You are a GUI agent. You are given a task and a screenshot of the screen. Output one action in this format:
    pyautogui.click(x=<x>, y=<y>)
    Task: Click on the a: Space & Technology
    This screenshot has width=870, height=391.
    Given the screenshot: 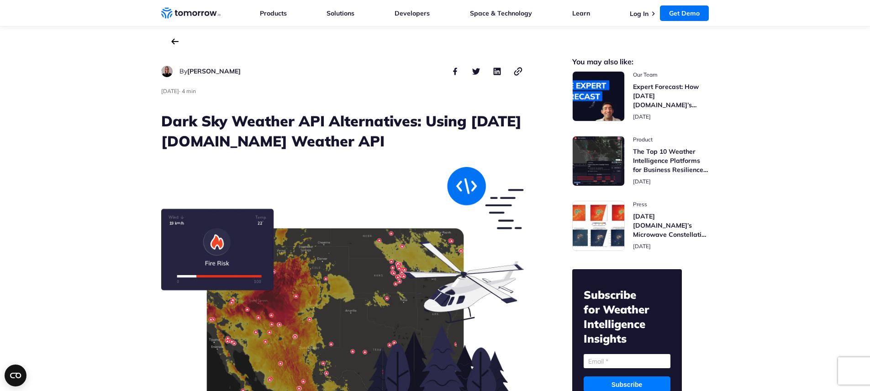 What is the action you would take?
    pyautogui.click(x=501, y=13)
    